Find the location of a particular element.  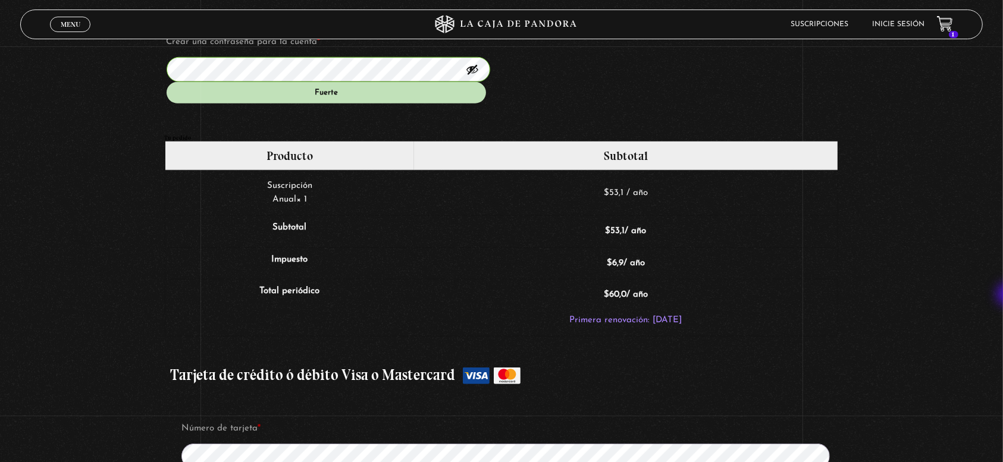

span: Cerrar is located at coordinates (70, 35).